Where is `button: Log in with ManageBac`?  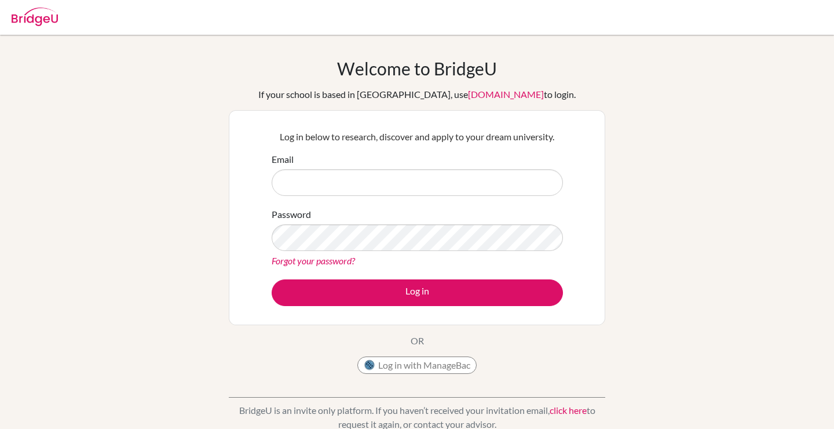 button: Log in with ManageBac is located at coordinates (417, 365).